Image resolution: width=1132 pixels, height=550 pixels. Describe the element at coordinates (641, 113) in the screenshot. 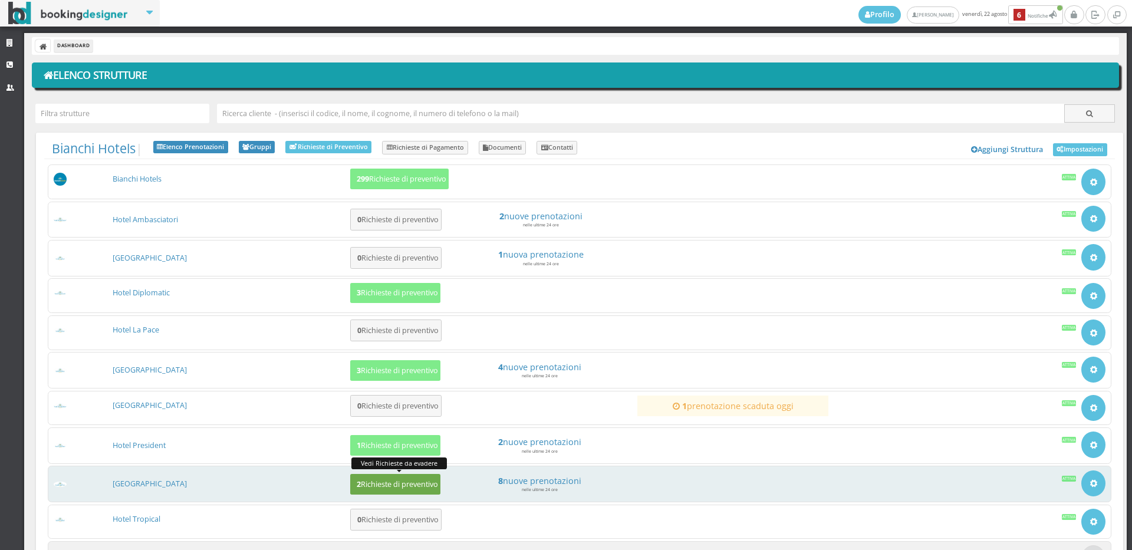

I see `input: Ricerca cliente - (inserisci il codice, il nome, il cognome, il numero di telefono o la mail)` at that location.